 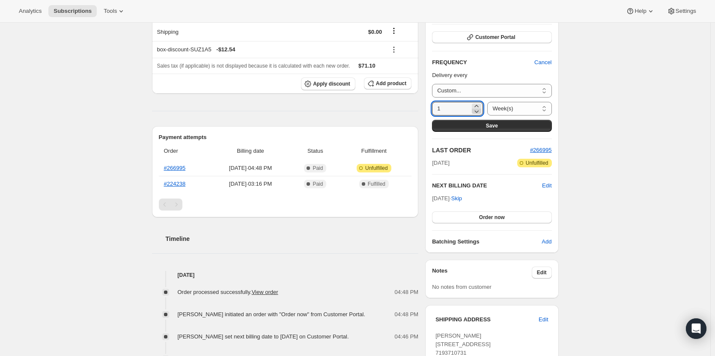 What do you see at coordinates (640, 11) in the screenshot?
I see `span: Help` at bounding box center [640, 11].